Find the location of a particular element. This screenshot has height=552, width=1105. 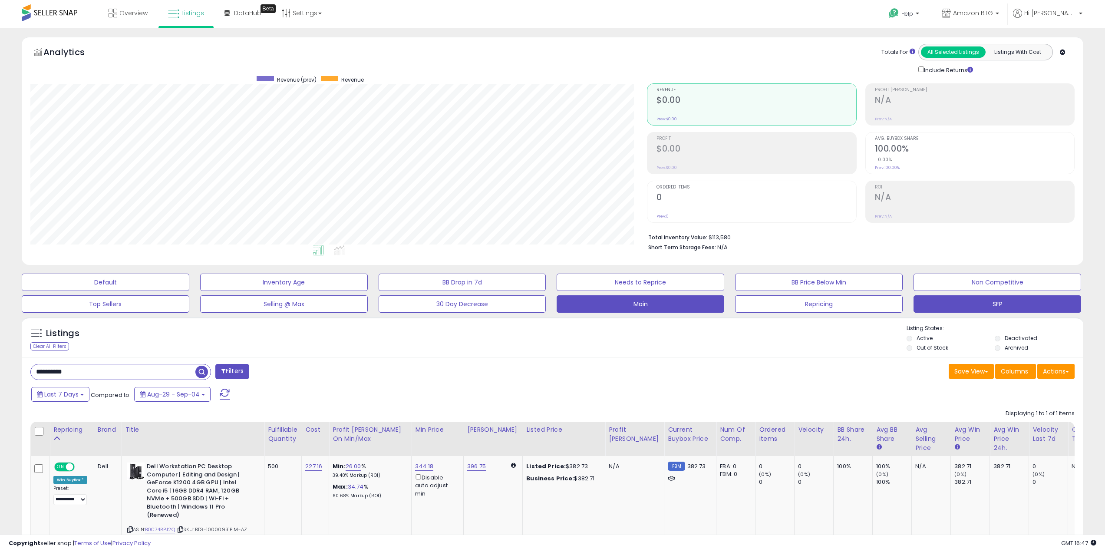

strong: Copyright is located at coordinates (24, 543).